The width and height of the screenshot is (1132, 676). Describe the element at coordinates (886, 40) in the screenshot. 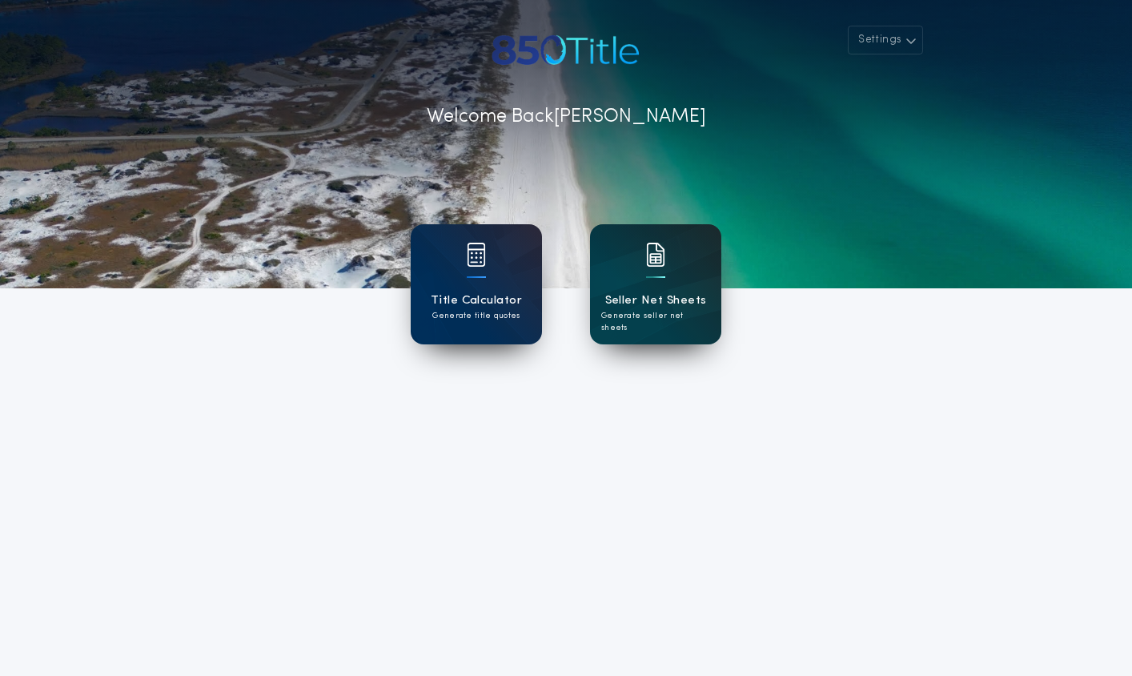

I see `button: Settings` at that location.